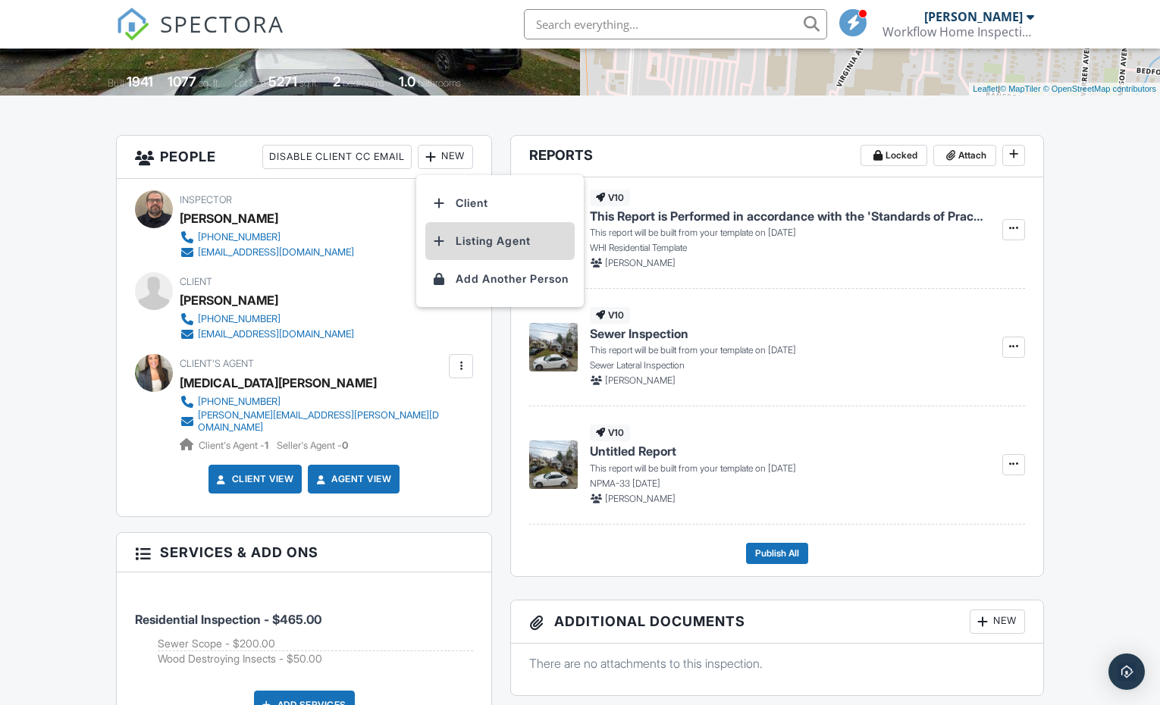 The height and width of the screenshot is (705, 1160). Describe the element at coordinates (266, 445) in the screenshot. I see `strong: 1` at that location.